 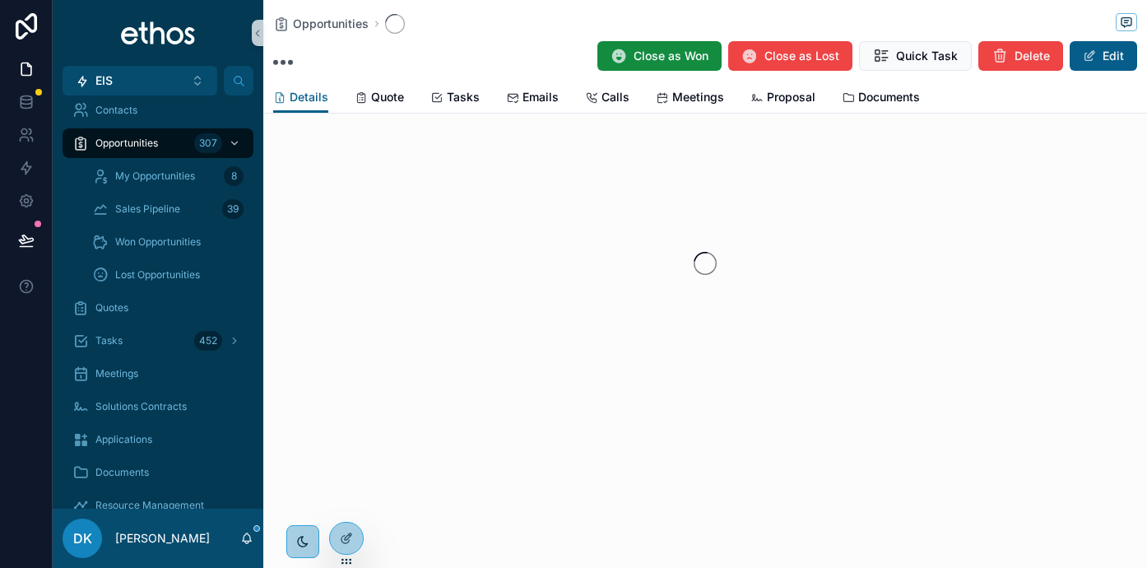 What do you see at coordinates (150, 505) in the screenshot?
I see `span: Resource Management` at bounding box center [150, 505].